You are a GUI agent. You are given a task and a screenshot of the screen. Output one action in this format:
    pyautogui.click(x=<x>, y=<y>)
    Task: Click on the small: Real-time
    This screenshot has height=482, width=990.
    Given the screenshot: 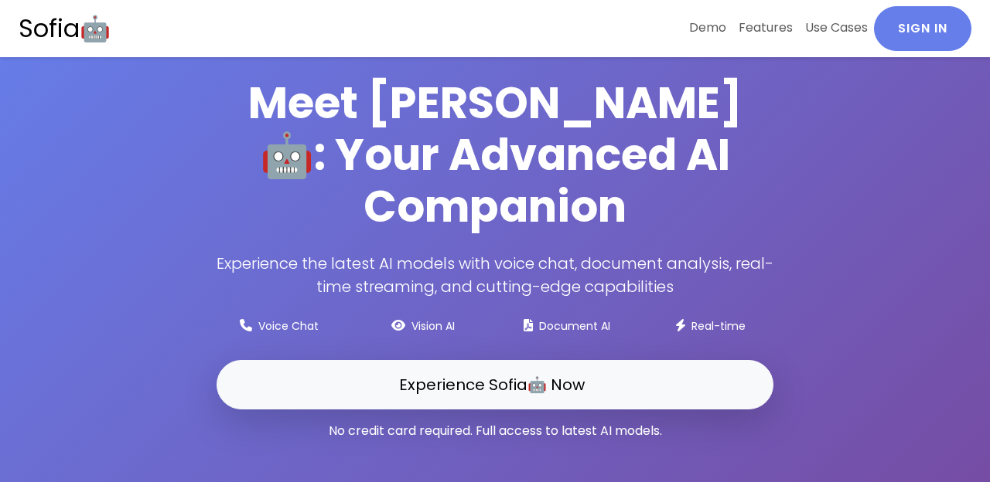 What is the action you would take?
    pyautogui.click(x=718, y=326)
    